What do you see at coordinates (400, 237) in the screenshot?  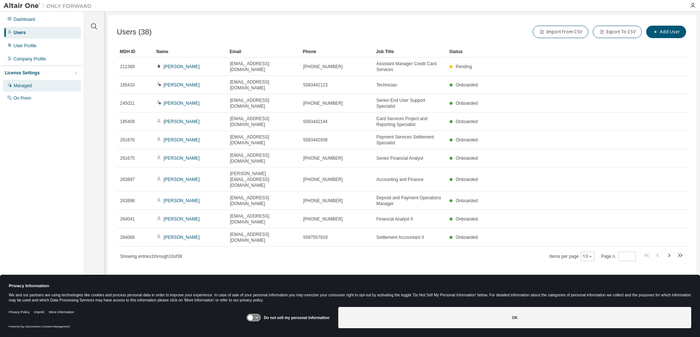 I see `span: Settlement Accountant II` at bounding box center [400, 237].